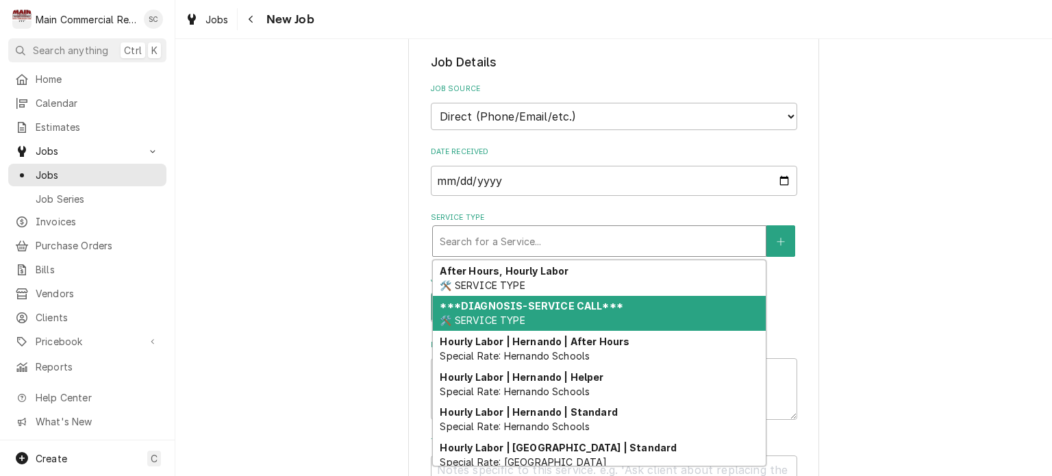 This screenshot has width=1052, height=476. Describe the element at coordinates (613, 106) in the screenshot. I see `div: Job Source` at that location.